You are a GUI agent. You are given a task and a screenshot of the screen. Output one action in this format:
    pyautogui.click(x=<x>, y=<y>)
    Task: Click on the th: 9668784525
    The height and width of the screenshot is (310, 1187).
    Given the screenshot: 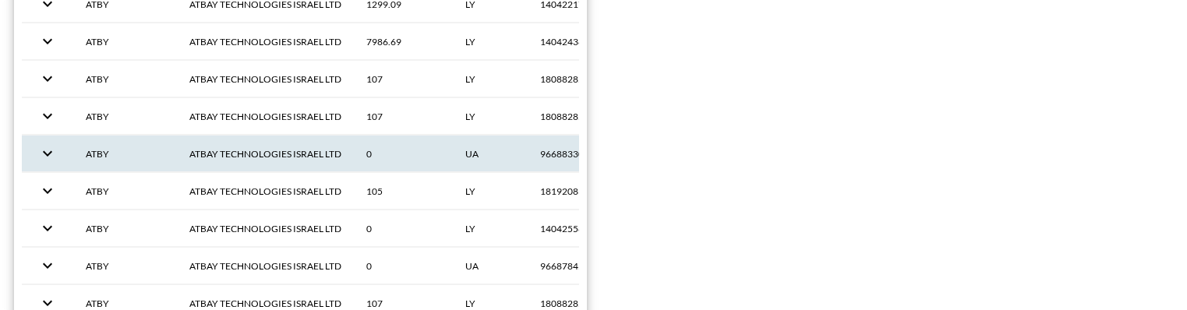 What is the action you would take?
    pyautogui.click(x=581, y=266)
    